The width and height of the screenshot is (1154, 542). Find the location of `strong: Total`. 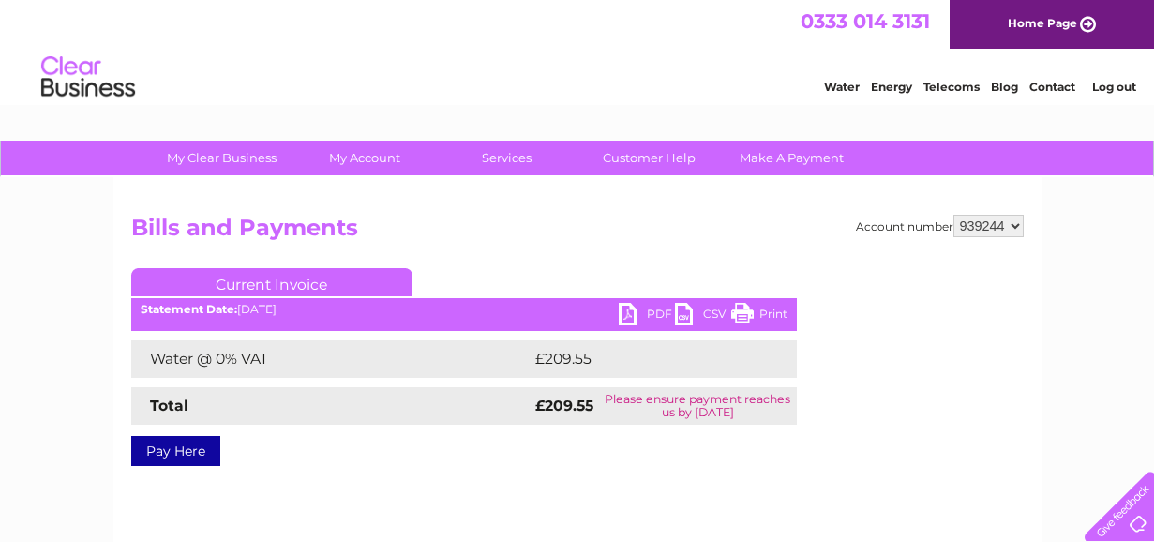

strong: Total is located at coordinates (169, 405).